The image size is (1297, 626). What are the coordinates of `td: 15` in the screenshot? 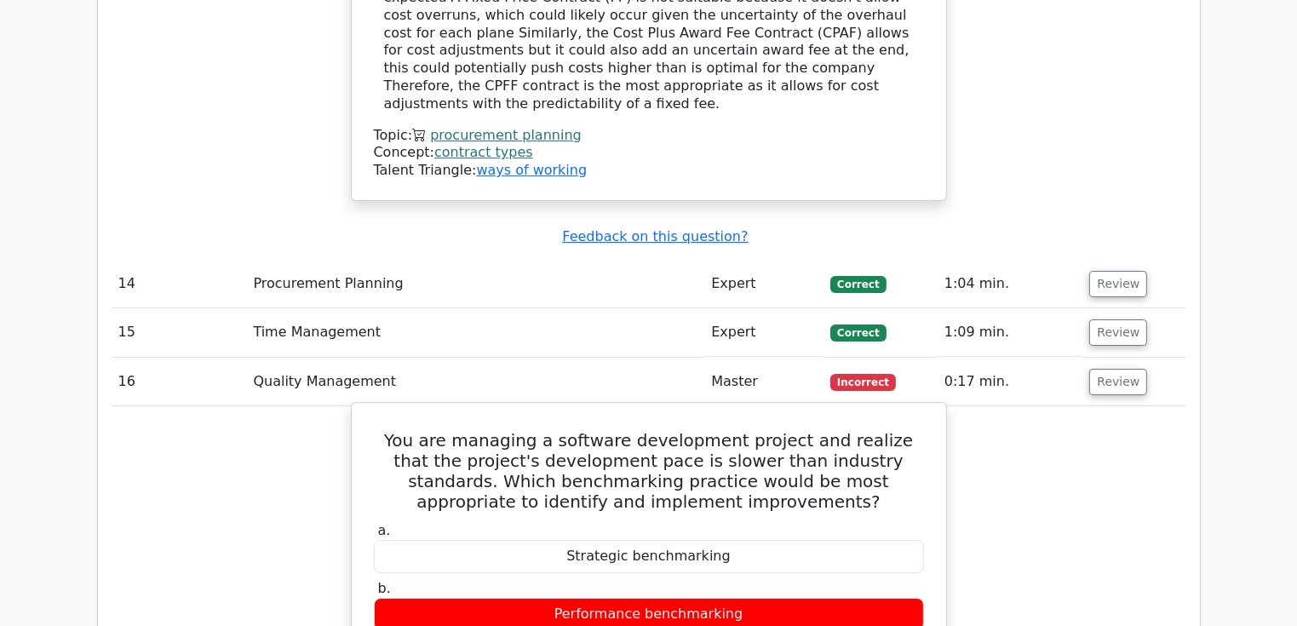 It's located at (179, 332).